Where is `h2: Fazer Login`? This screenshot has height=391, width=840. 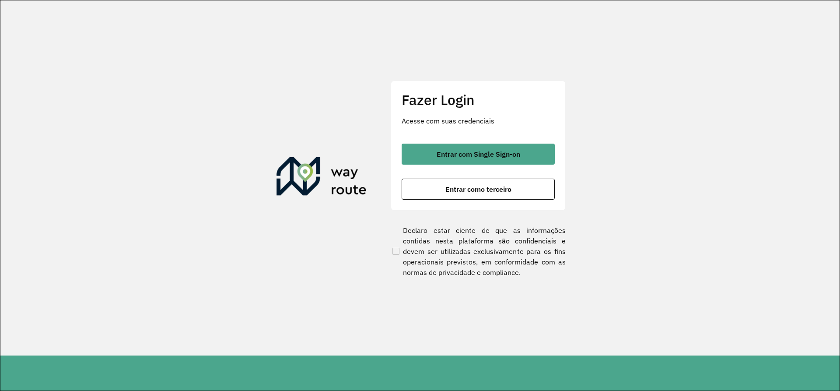 h2: Fazer Login is located at coordinates (478, 100).